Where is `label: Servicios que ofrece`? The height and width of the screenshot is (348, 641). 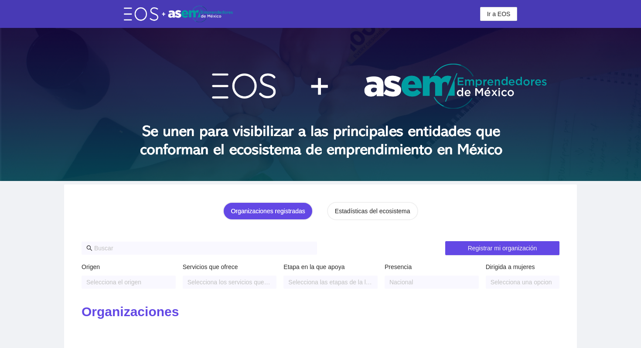
label: Servicios que ofrece is located at coordinates (210, 267).